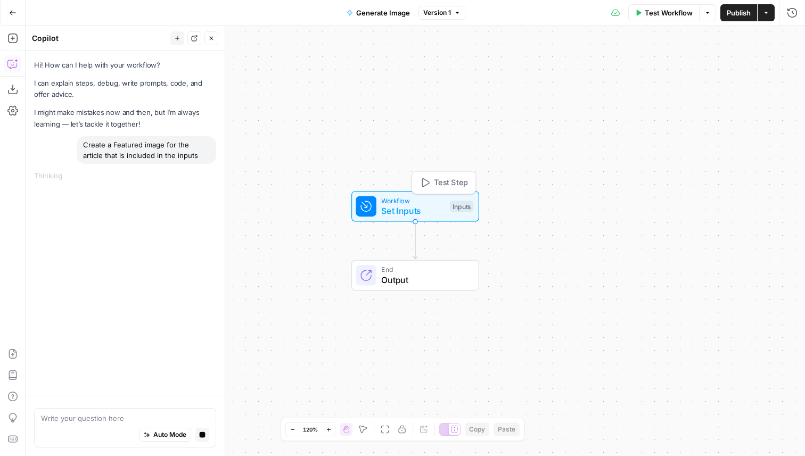 This screenshot has height=456, width=805. Describe the element at coordinates (738, 13) in the screenshot. I see `span: Publish` at that location.